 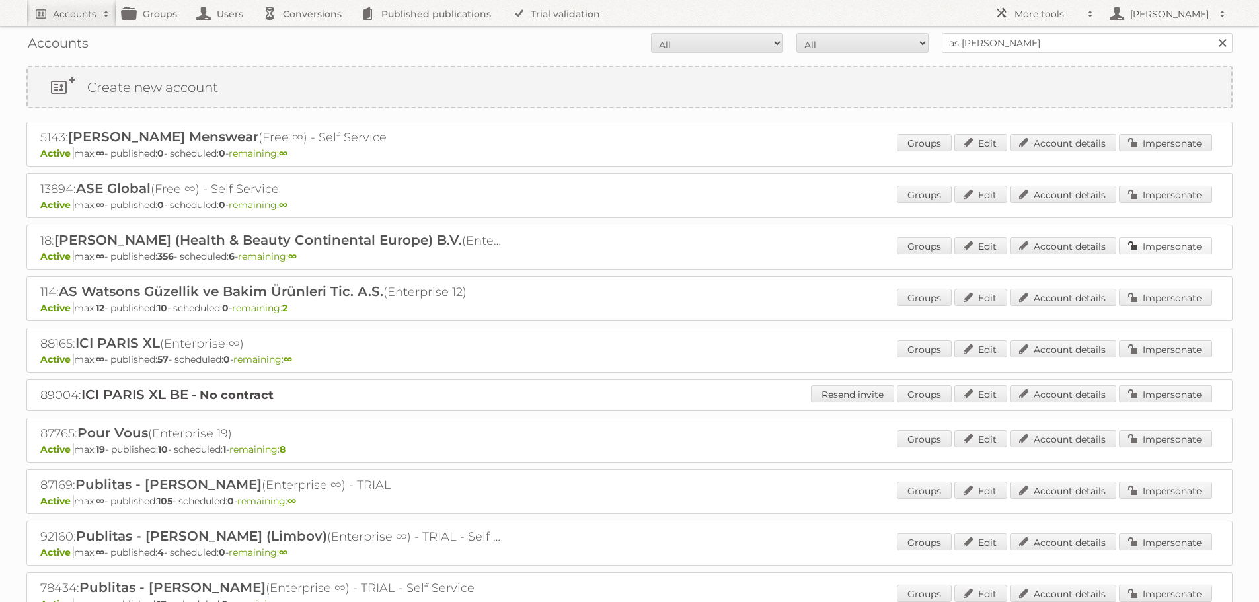 I want to click on h2: 88165: (Enterprise ∞), so click(x=272, y=344).